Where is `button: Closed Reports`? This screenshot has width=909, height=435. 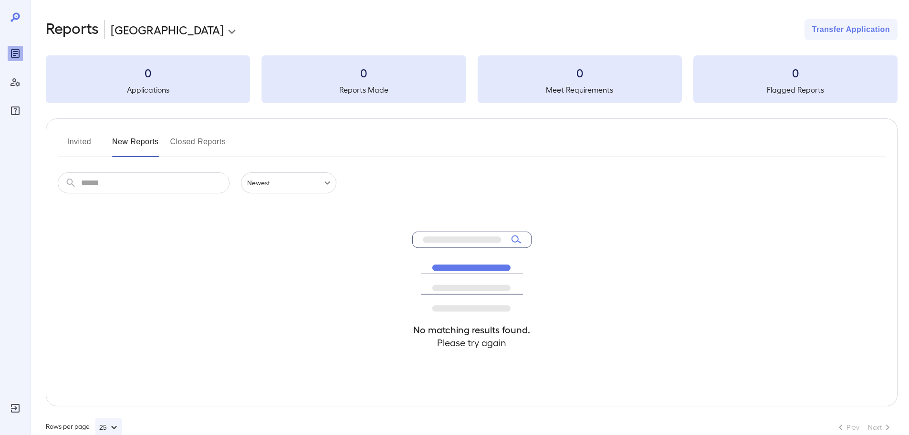
button: Closed Reports is located at coordinates (198, 145).